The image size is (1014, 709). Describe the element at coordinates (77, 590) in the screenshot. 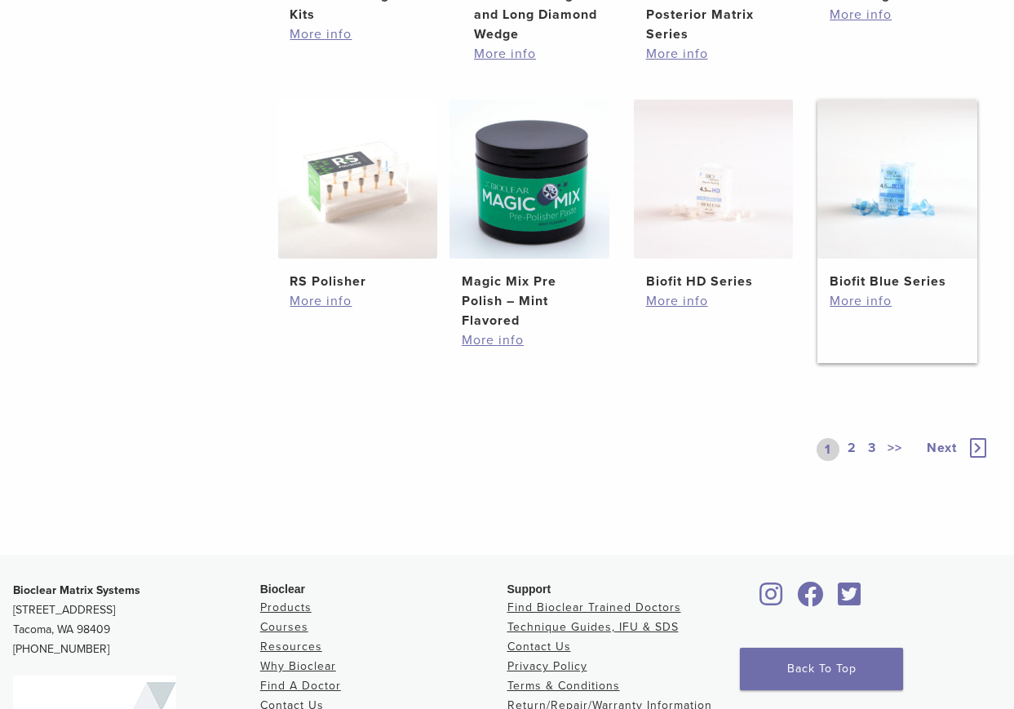

I see `strong: Bioclear Matrix Systems` at that location.